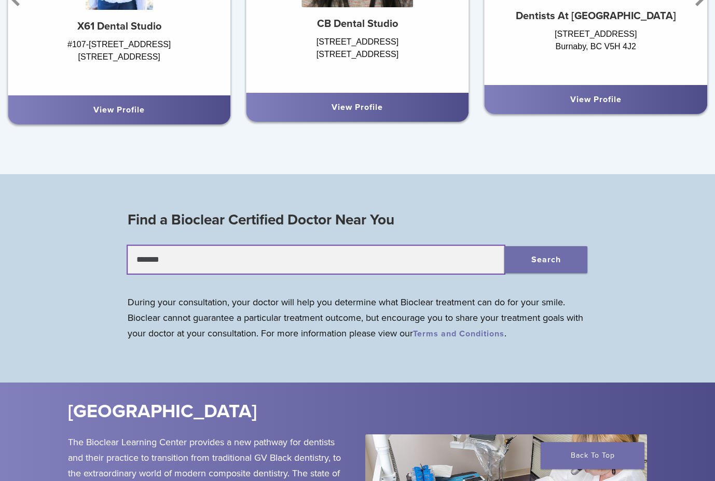 The width and height of the screenshot is (715, 481). Describe the element at coordinates (357, 318) in the screenshot. I see `p: During your consultation, your doctor will help you determine what Bioclear treatment can do for ...` at that location.